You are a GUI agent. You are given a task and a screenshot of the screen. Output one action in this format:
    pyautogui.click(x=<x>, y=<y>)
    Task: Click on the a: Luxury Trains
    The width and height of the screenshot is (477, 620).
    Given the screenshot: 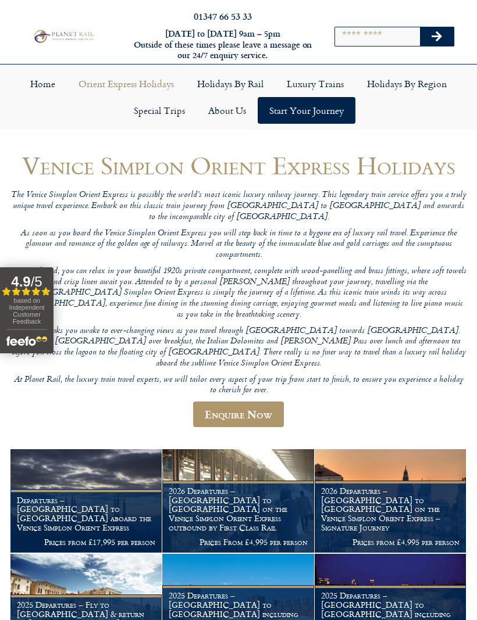 What is the action you would take?
    pyautogui.click(x=315, y=84)
    